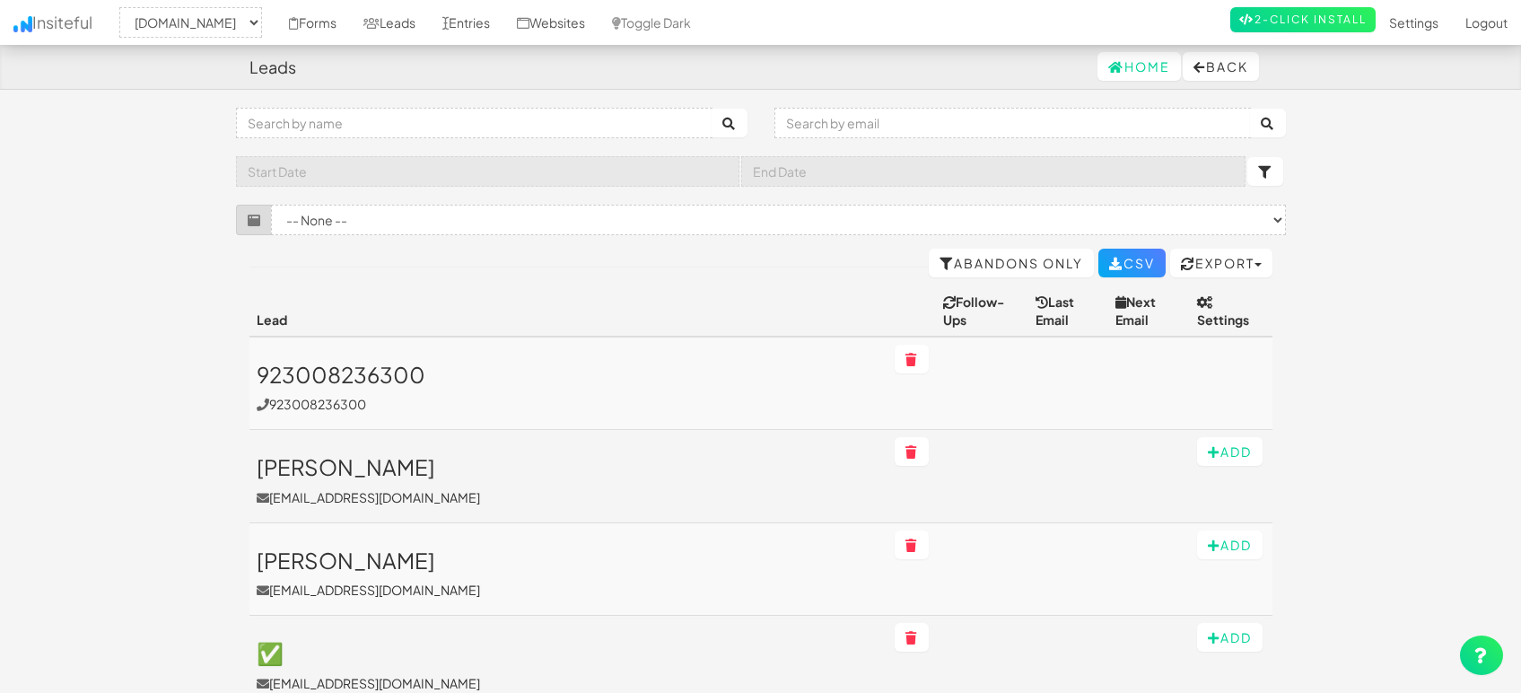 Image resolution: width=1521 pixels, height=693 pixels. What do you see at coordinates (1012, 263) in the screenshot?
I see `a: Abandons Only` at bounding box center [1012, 263].